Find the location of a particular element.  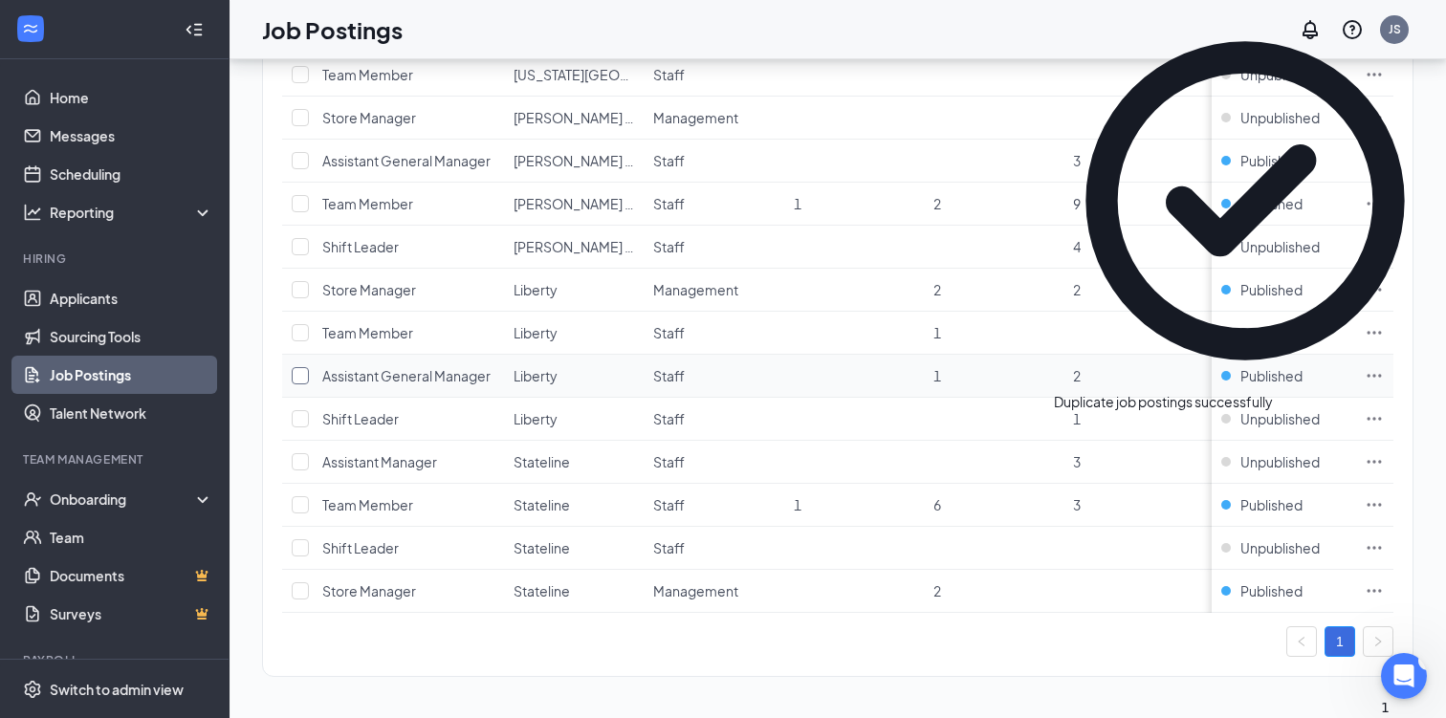

div: CJ says… is located at coordinates (191, 296).